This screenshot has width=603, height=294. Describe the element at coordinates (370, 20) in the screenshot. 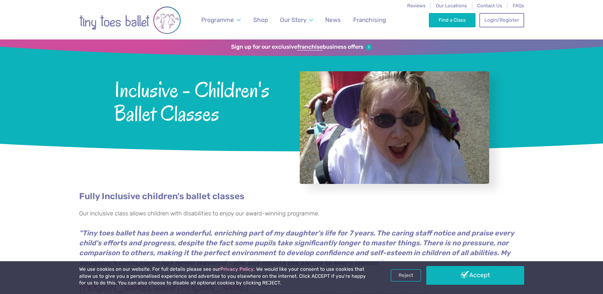

I see `a: Franchising` at that location.